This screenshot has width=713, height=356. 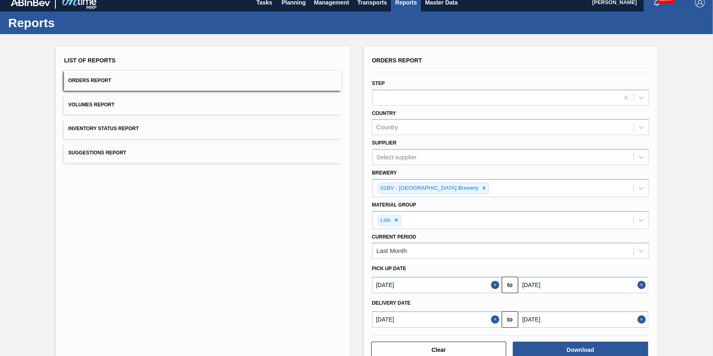 What do you see at coordinates (202, 105) in the screenshot?
I see `button: Volumes Report` at bounding box center [202, 105].